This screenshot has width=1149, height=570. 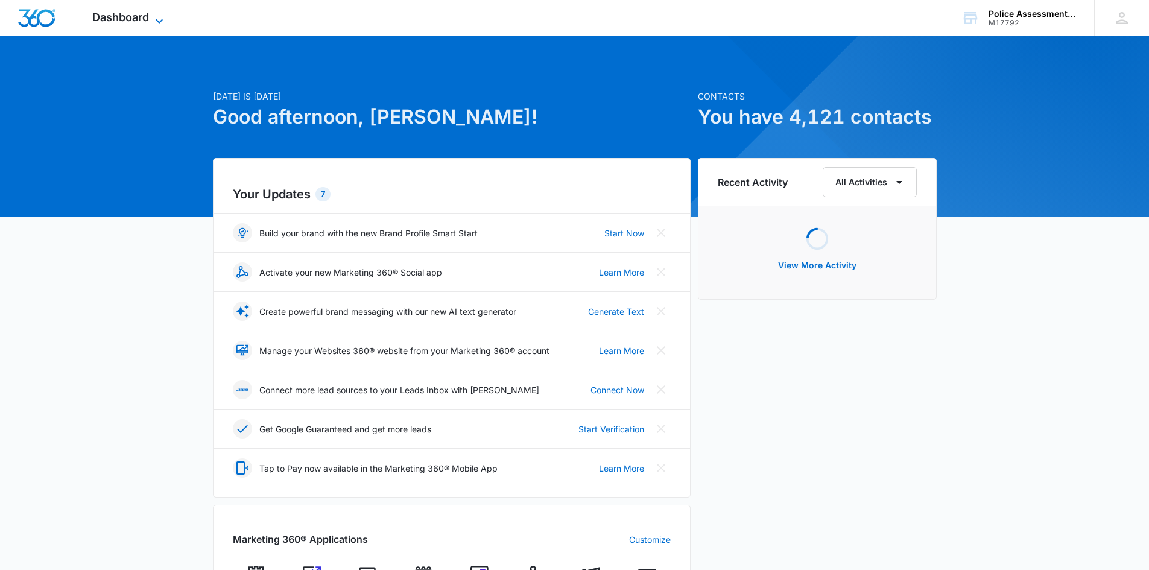 I want to click on p: Activate your new Marketing 360® Social app, so click(x=350, y=272).